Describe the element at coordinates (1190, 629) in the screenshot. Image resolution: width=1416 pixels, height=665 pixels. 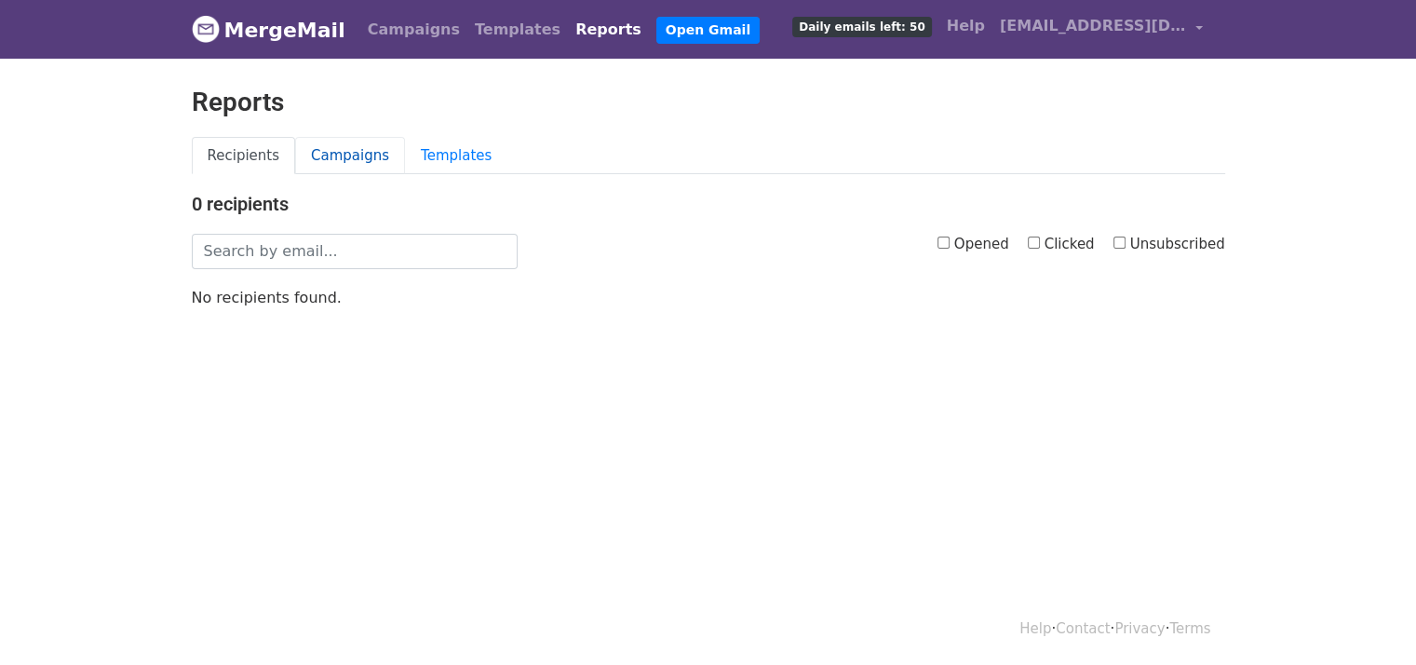
I see `a: Terms` at that location.